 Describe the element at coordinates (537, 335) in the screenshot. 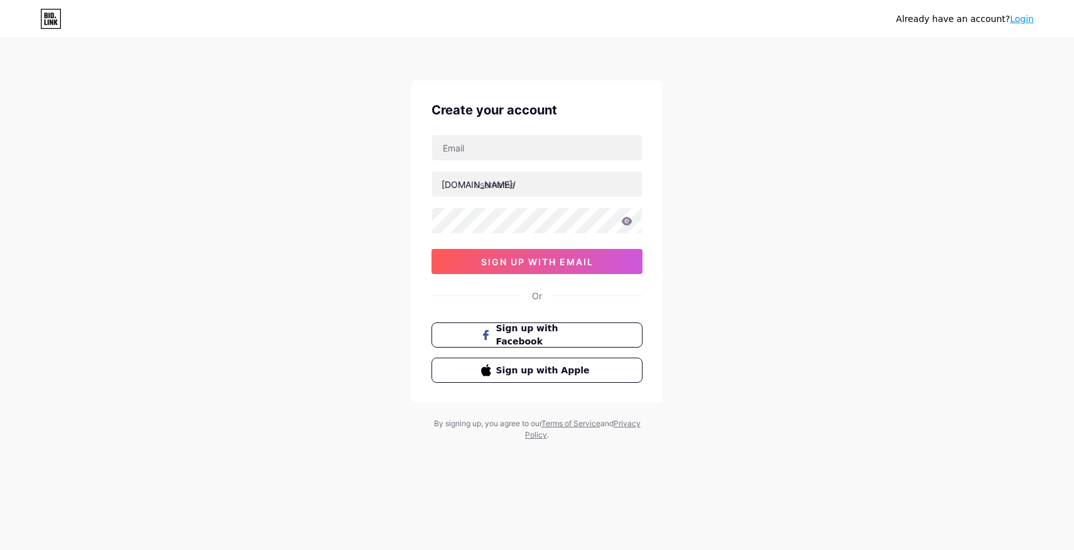

I see `button: Sign up with Facebook` at that location.